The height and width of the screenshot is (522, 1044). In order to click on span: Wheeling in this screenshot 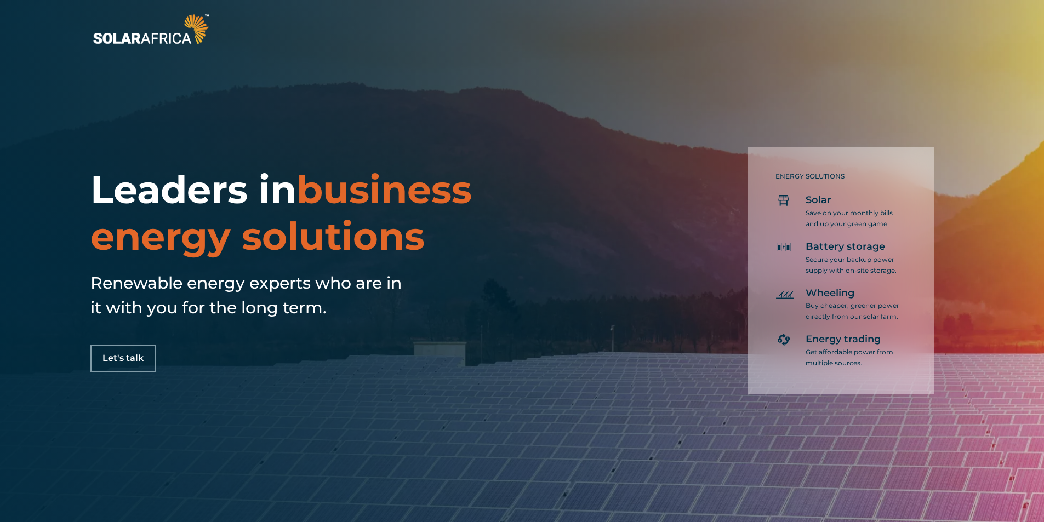, I will do `click(830, 294)`.